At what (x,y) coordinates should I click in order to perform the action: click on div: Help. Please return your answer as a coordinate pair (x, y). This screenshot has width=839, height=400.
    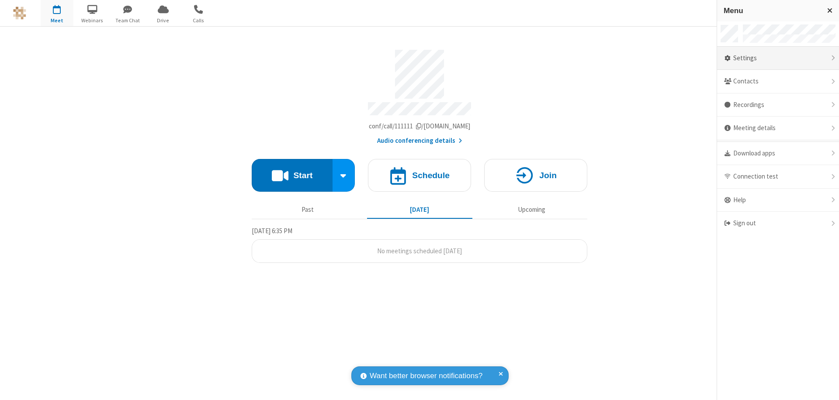
    Looking at the image, I should click on (778, 201).